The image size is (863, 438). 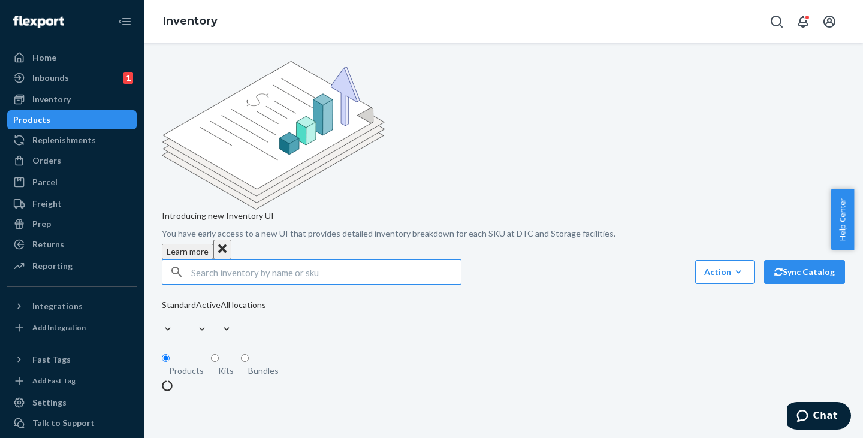 I want to click on input: Products, so click(x=165, y=358).